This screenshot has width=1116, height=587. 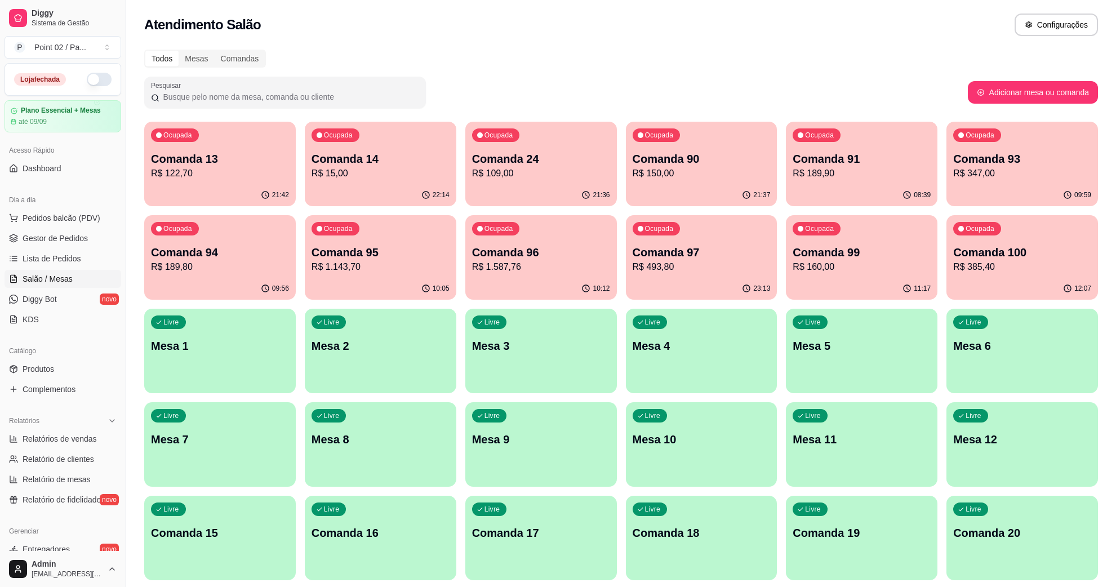 What do you see at coordinates (862, 267) in the screenshot?
I see `p: R$ 160,00` at bounding box center [862, 267].